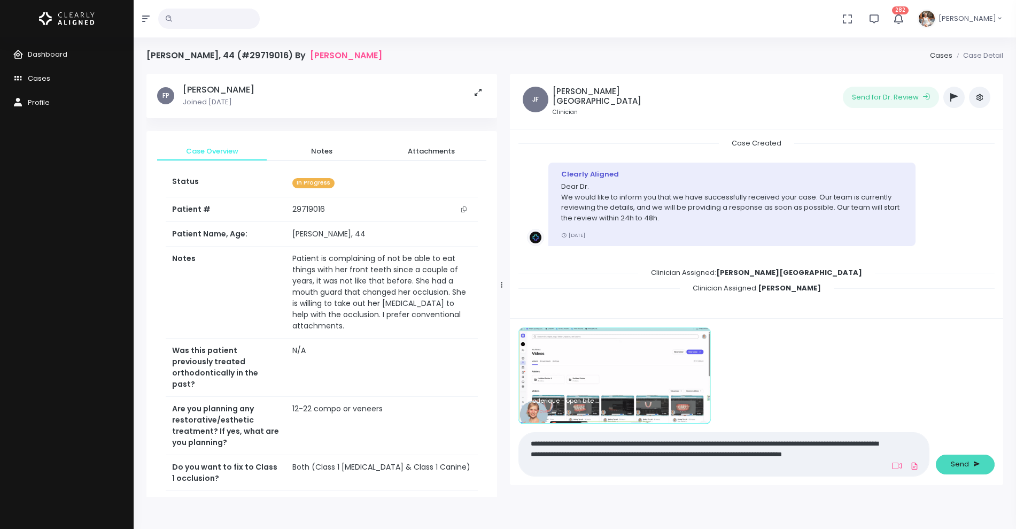 The height and width of the screenshot is (529, 1016). What do you see at coordinates (732, 202) in the screenshot?
I see `p: Dear Dr. We would like to inform you that we have successfully received your case. Our team is cu...` at bounding box center [732, 202].